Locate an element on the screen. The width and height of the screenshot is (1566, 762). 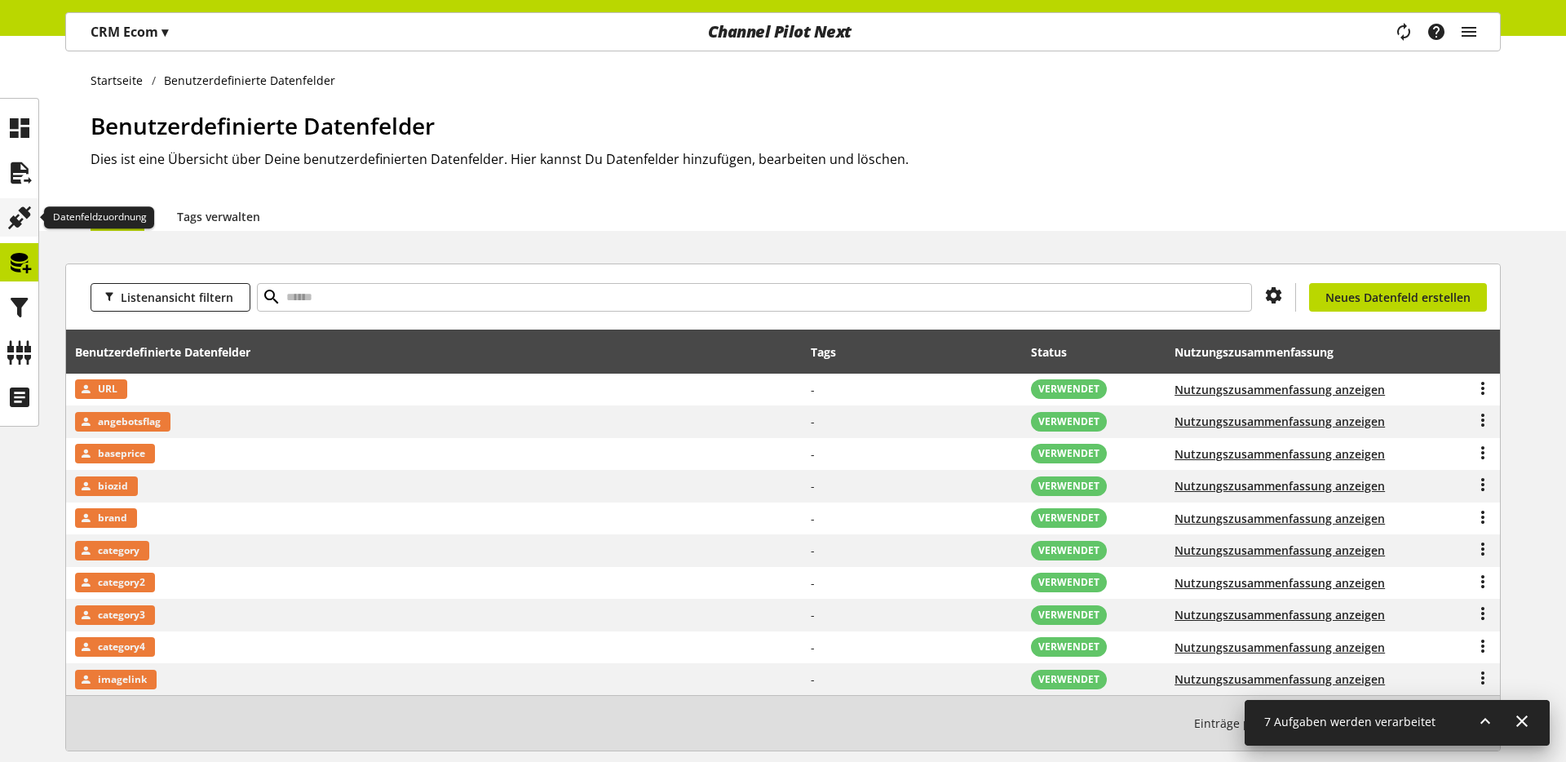
div: Status is located at coordinates (1057, 352).